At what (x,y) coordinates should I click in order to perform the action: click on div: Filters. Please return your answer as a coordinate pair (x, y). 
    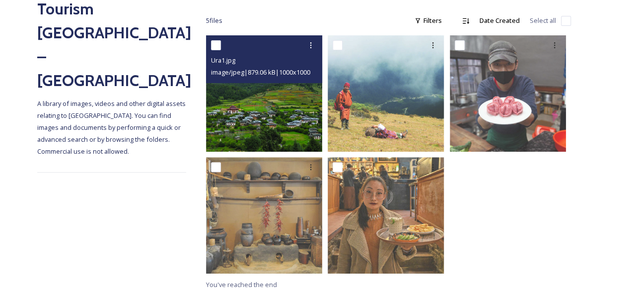
    Looking at the image, I should click on (428, 20).